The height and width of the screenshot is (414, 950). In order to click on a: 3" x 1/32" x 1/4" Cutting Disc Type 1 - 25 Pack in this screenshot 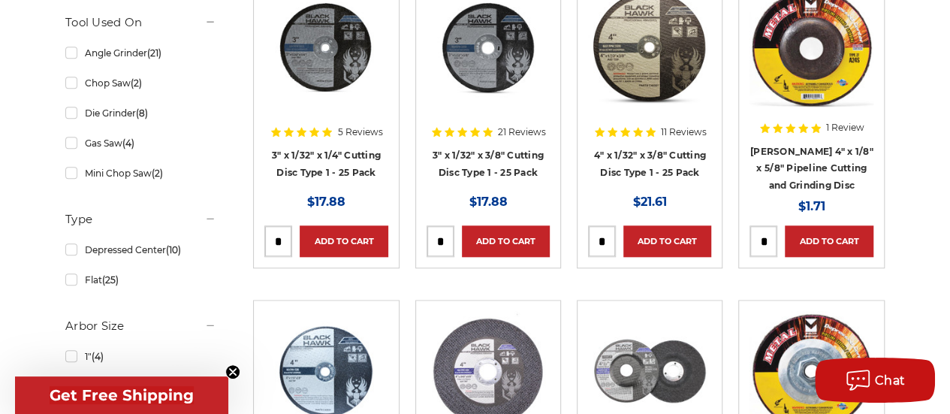, I will do `click(326, 164)`.